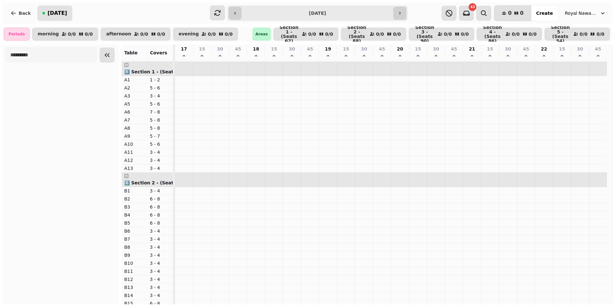 The width and height of the screenshot is (615, 307). I want to click on button: Royal Nawaab Pyramid, so click(585, 13).